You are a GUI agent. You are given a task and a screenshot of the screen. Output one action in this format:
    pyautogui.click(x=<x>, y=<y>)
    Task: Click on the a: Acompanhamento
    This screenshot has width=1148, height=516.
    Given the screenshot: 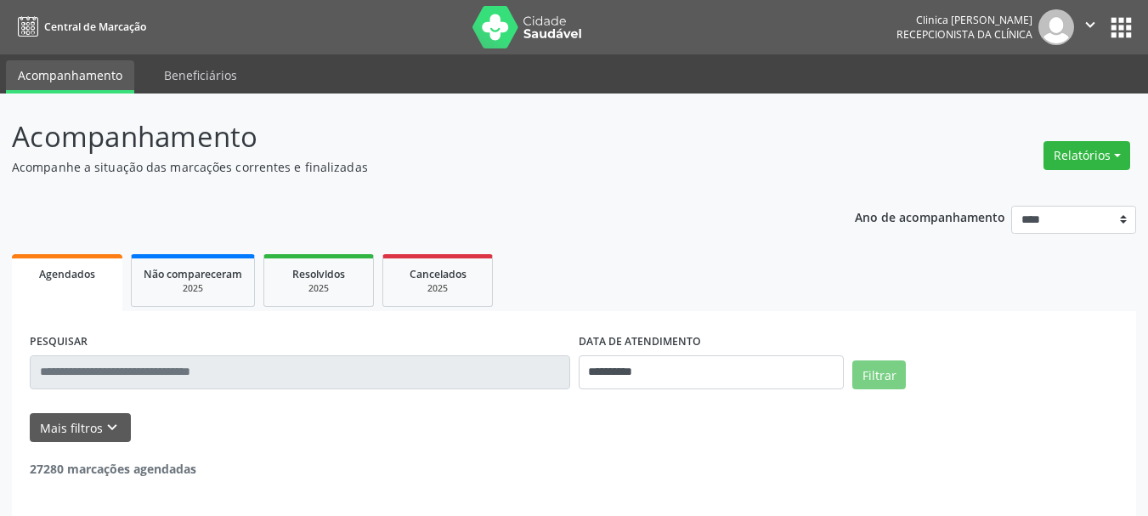 What is the action you would take?
    pyautogui.click(x=70, y=76)
    